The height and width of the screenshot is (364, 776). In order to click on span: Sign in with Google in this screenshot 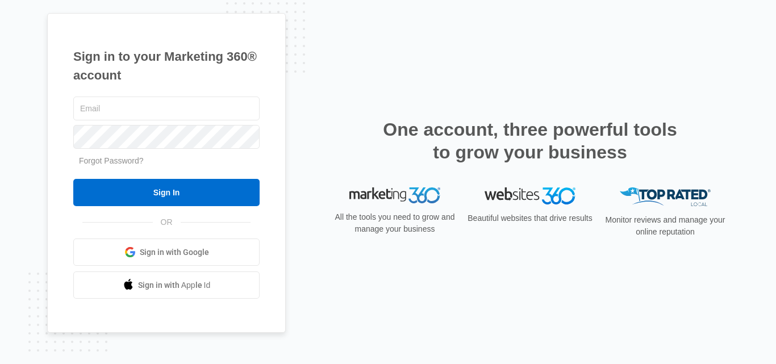, I will do `click(174, 252)`.